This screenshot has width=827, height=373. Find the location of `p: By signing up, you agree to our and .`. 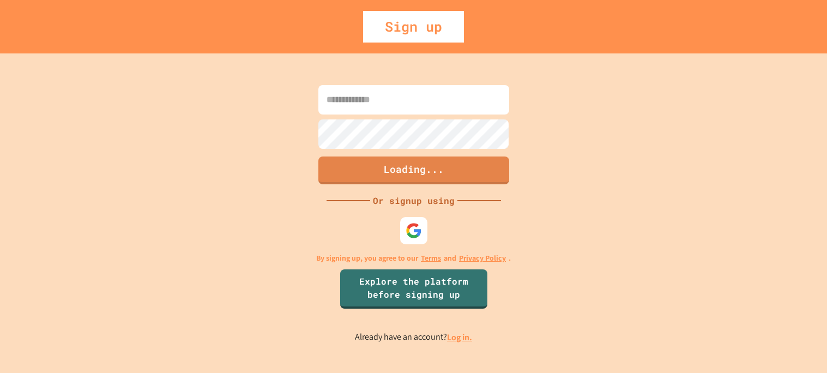

p: By signing up, you agree to our and . is located at coordinates (413, 258).